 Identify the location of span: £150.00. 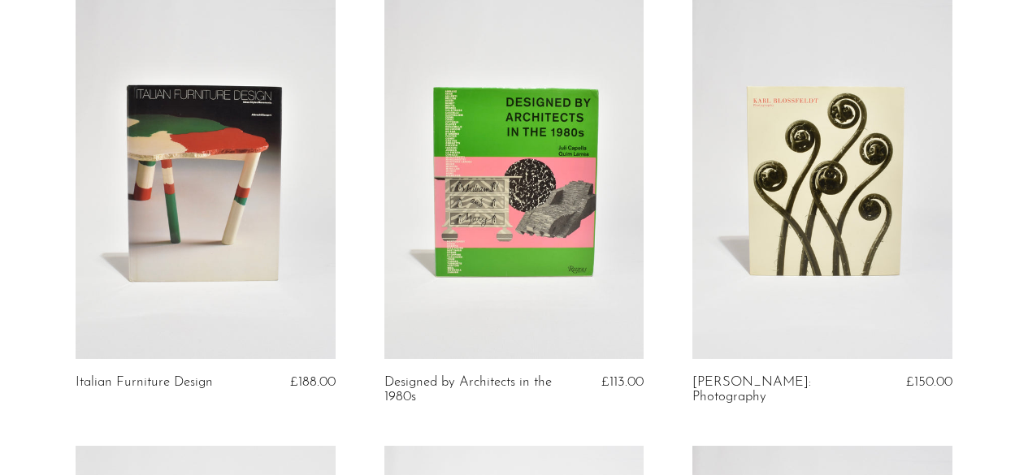
(929, 382).